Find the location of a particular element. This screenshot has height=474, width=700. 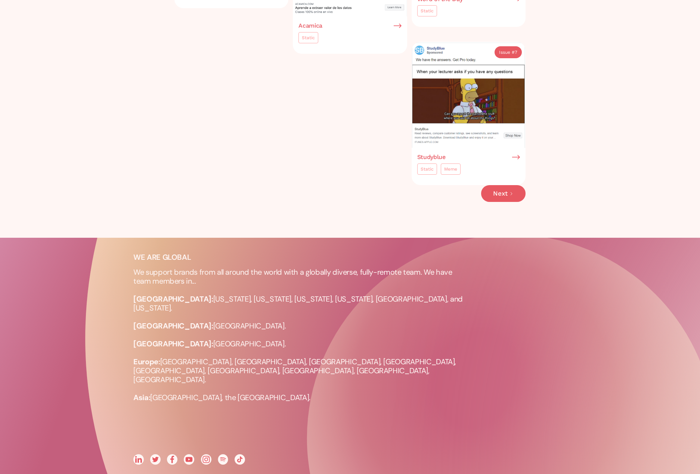

p: We support brands from all around the world with a globally diverse, fully-remote team. We have t... is located at coordinates (301, 335).